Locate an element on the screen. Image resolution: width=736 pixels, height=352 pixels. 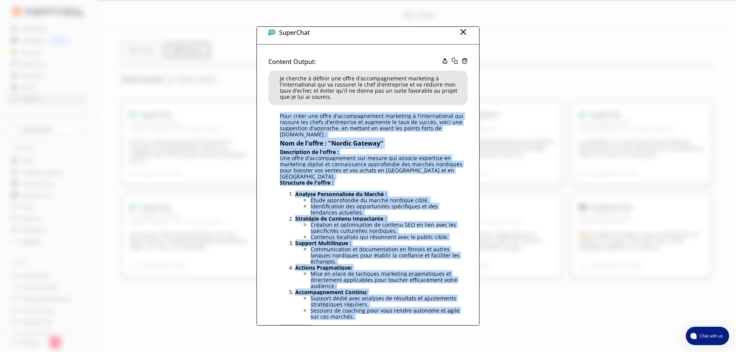
strong: Actions Pragmatique: is located at coordinates (324, 268).